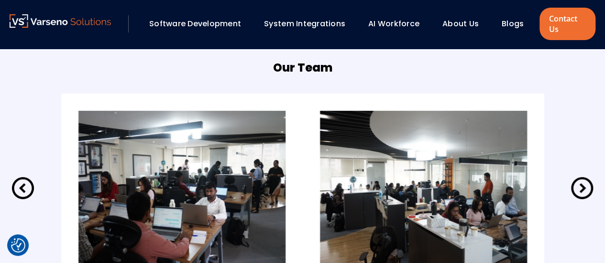 The height and width of the screenshot is (263, 605). Describe the element at coordinates (460, 23) in the screenshot. I see `a: About Us` at that location.